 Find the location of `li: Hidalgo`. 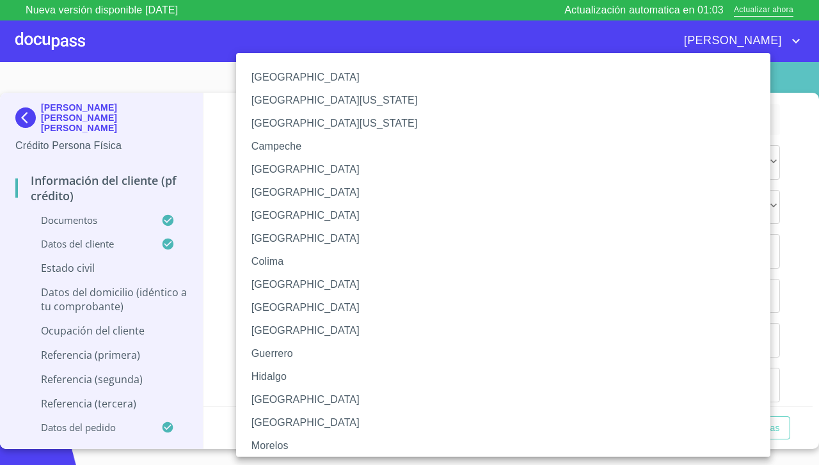

li: Hidalgo is located at coordinates (508, 377).